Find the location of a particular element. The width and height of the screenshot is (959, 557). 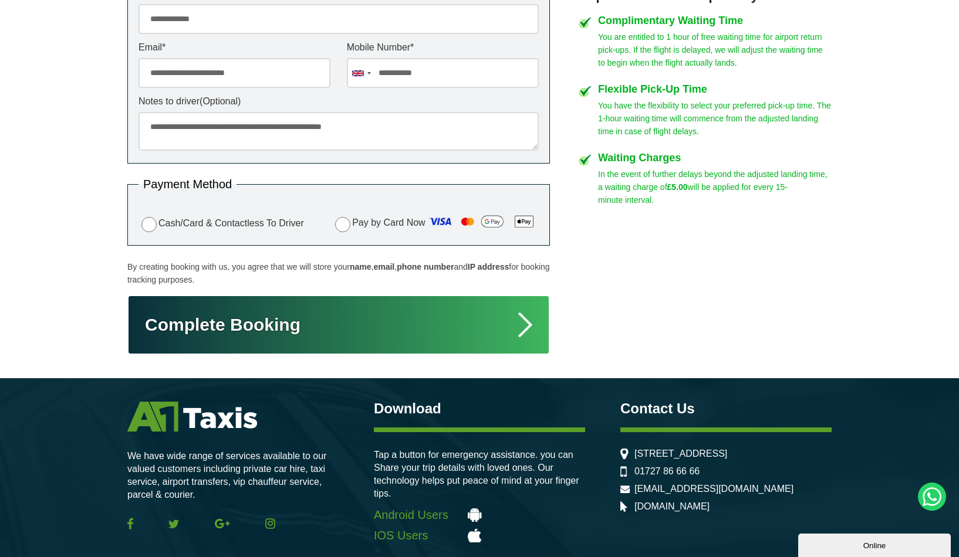

input: Cash/Card & Contactless To Driver is located at coordinates (149, 225).